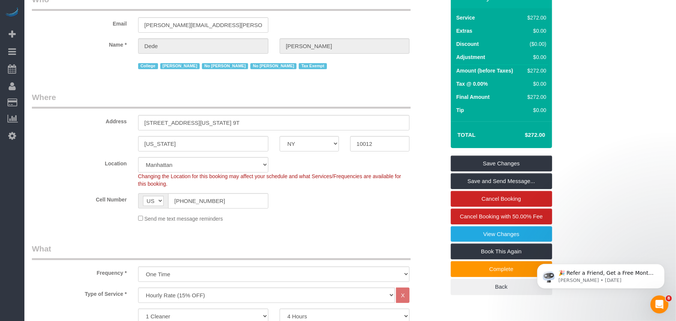  What do you see at coordinates (380, 143) in the screenshot?
I see `input: Zip Code` at bounding box center [380, 143].